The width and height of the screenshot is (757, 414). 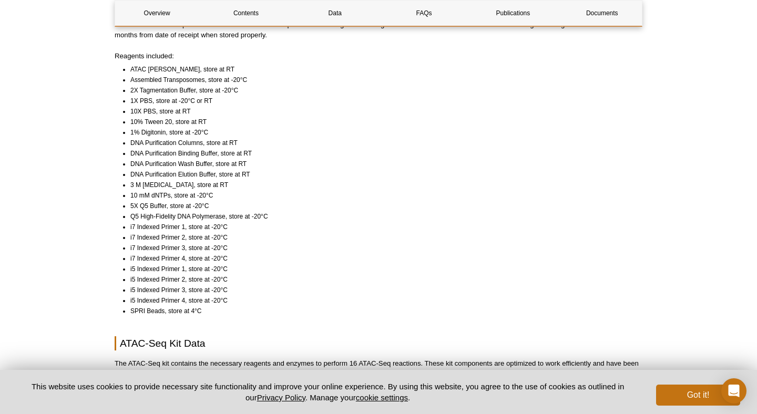 I want to click on li: i7 Indexed Primer 1, store at -20°C, so click(x=382, y=227).